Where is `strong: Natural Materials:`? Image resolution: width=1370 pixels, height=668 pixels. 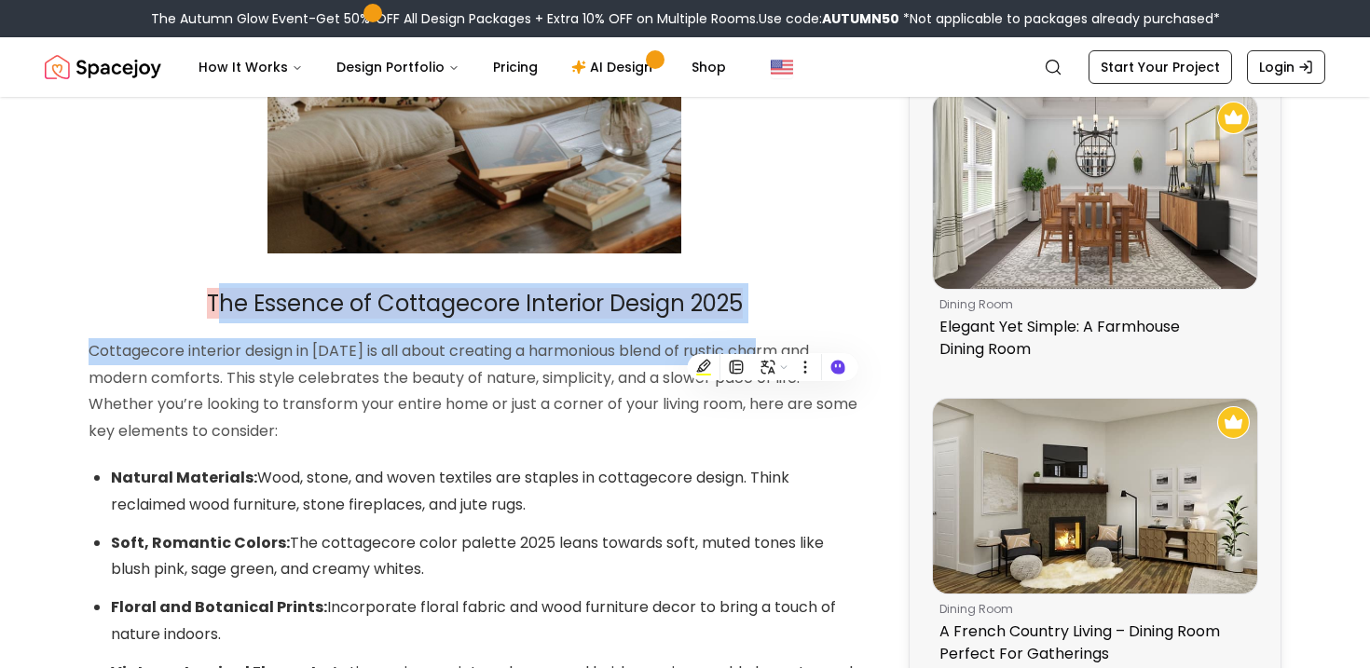
strong: Natural Materials: is located at coordinates (184, 477).